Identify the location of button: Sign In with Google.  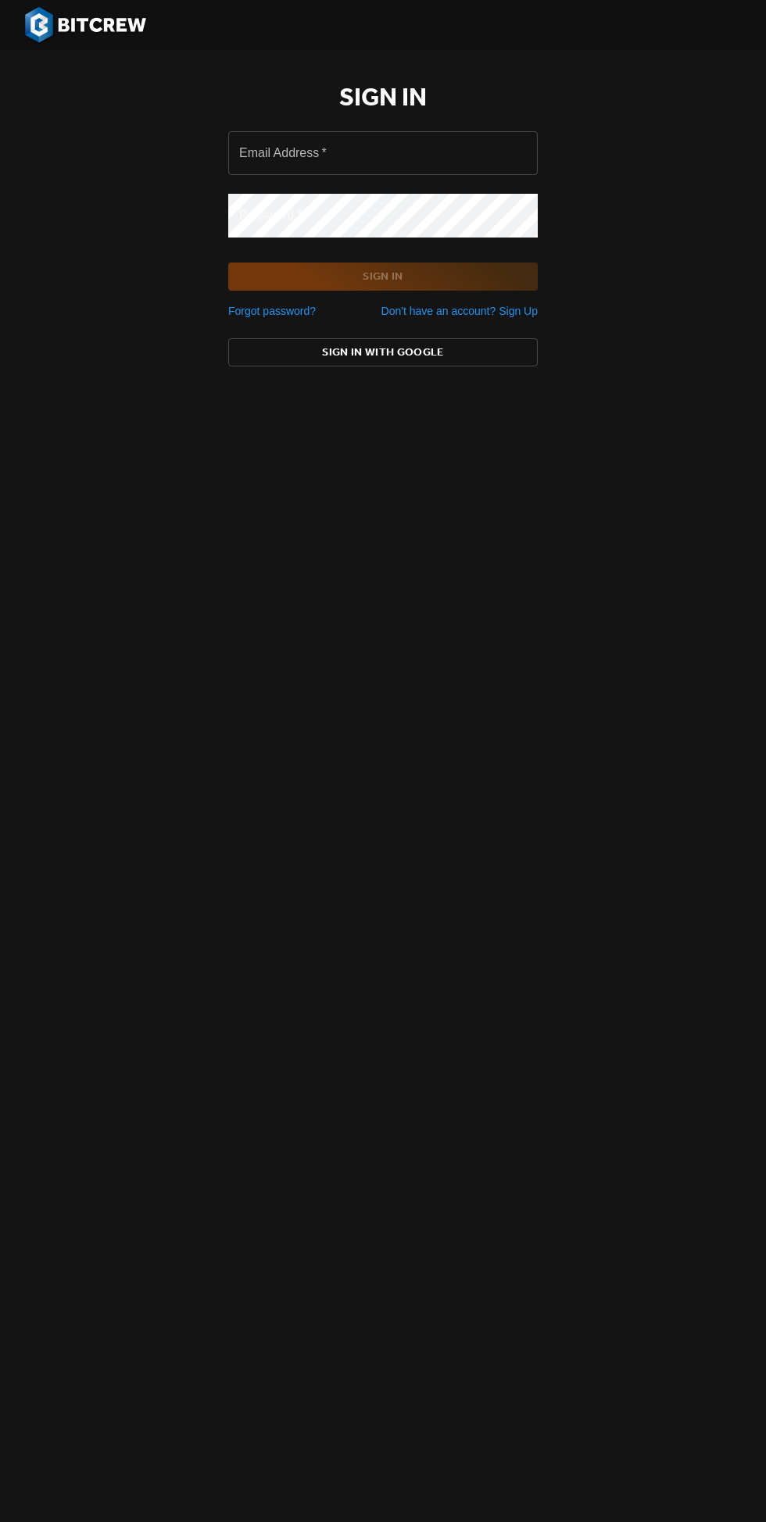
(383, 352).